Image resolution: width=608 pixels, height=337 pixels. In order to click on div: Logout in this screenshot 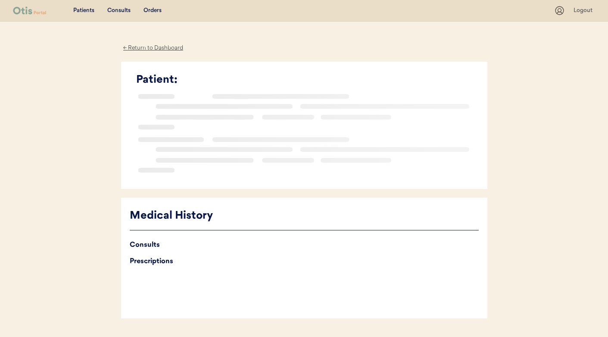, I will do `click(585, 11)`.